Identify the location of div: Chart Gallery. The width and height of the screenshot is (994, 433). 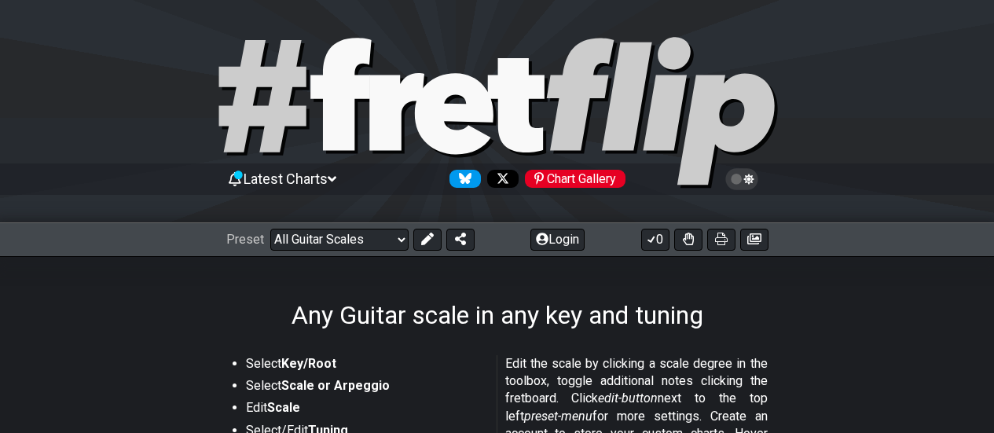
(575, 178).